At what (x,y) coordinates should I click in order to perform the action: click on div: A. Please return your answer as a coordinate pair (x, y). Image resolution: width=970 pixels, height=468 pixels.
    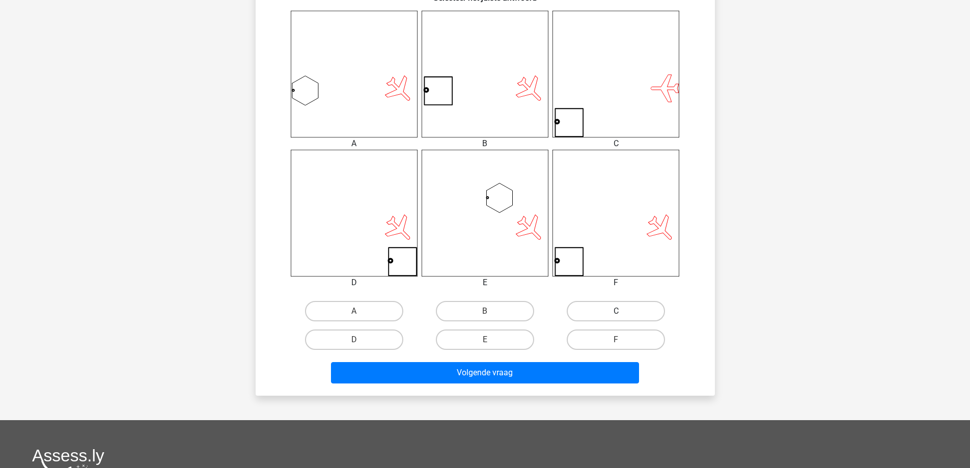
    Looking at the image, I should click on (354, 144).